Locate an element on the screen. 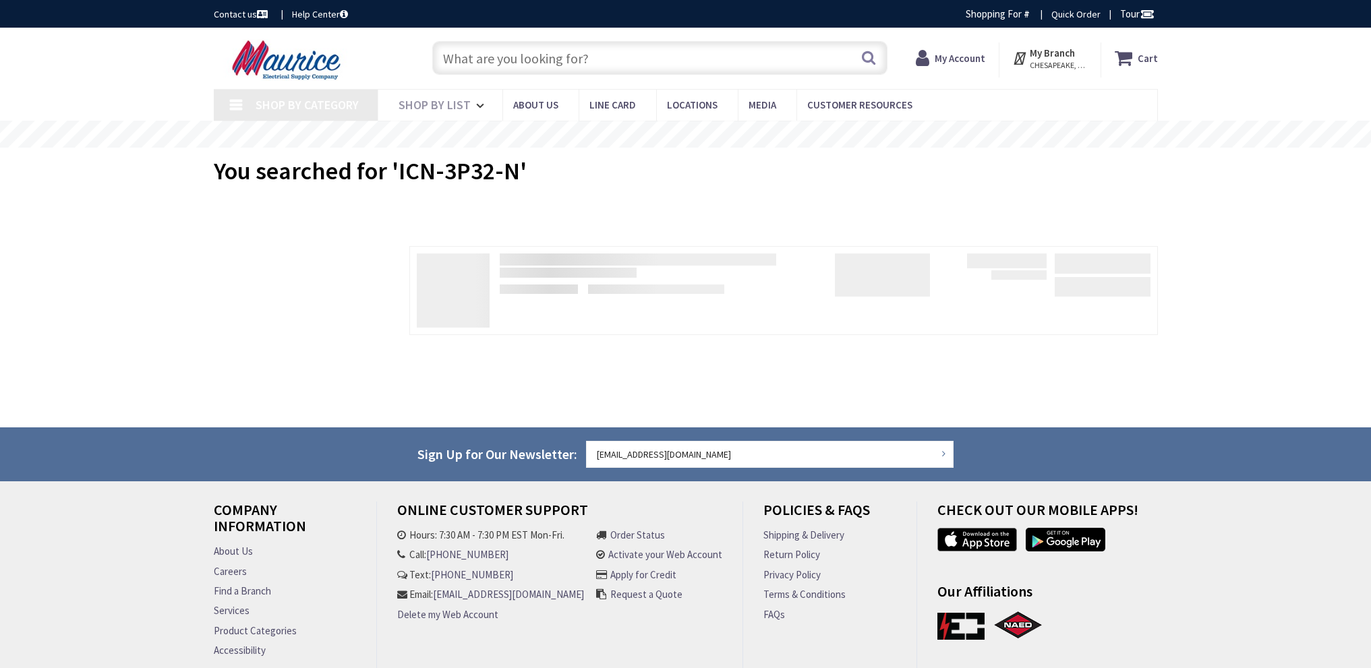  a: Terms & Conditions is located at coordinates (805, 594).